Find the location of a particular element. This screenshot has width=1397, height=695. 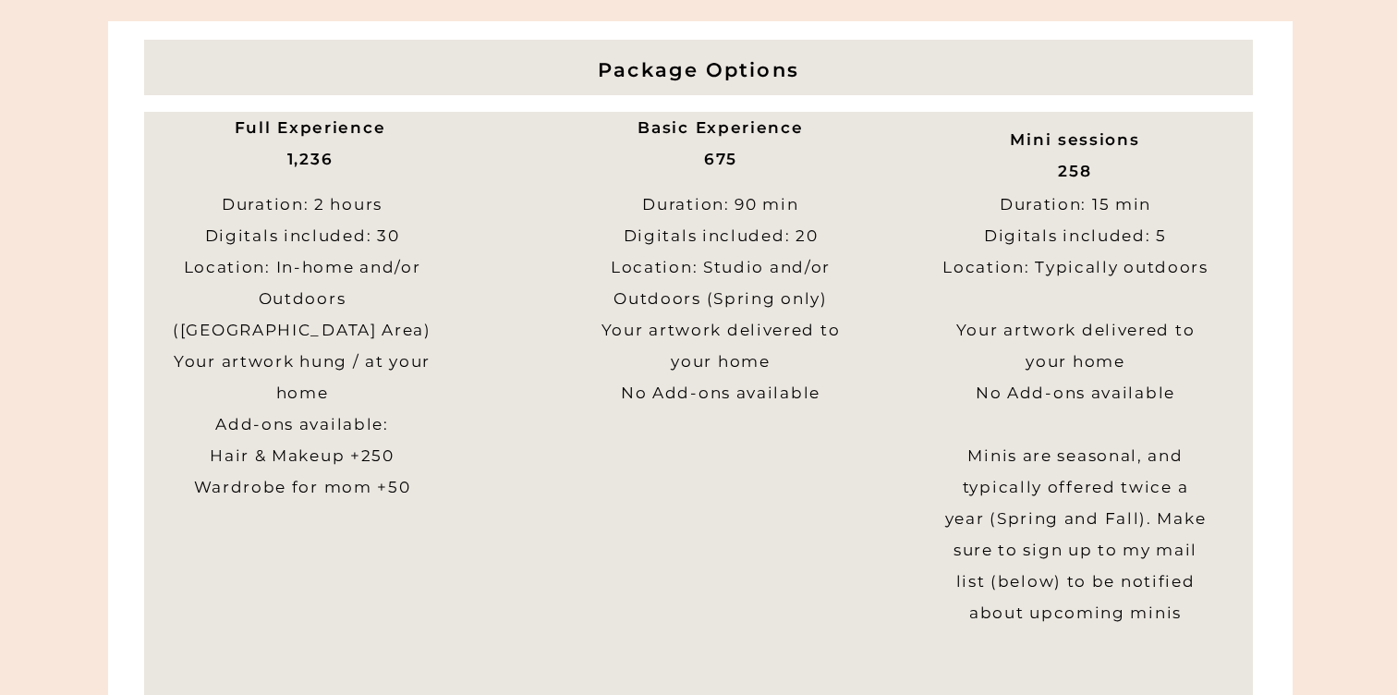

p: Duration: 90 min Digitals included: 20 Location: Studio and/or Outdoors (Spring only) Your artwor... is located at coordinates (721, 359).